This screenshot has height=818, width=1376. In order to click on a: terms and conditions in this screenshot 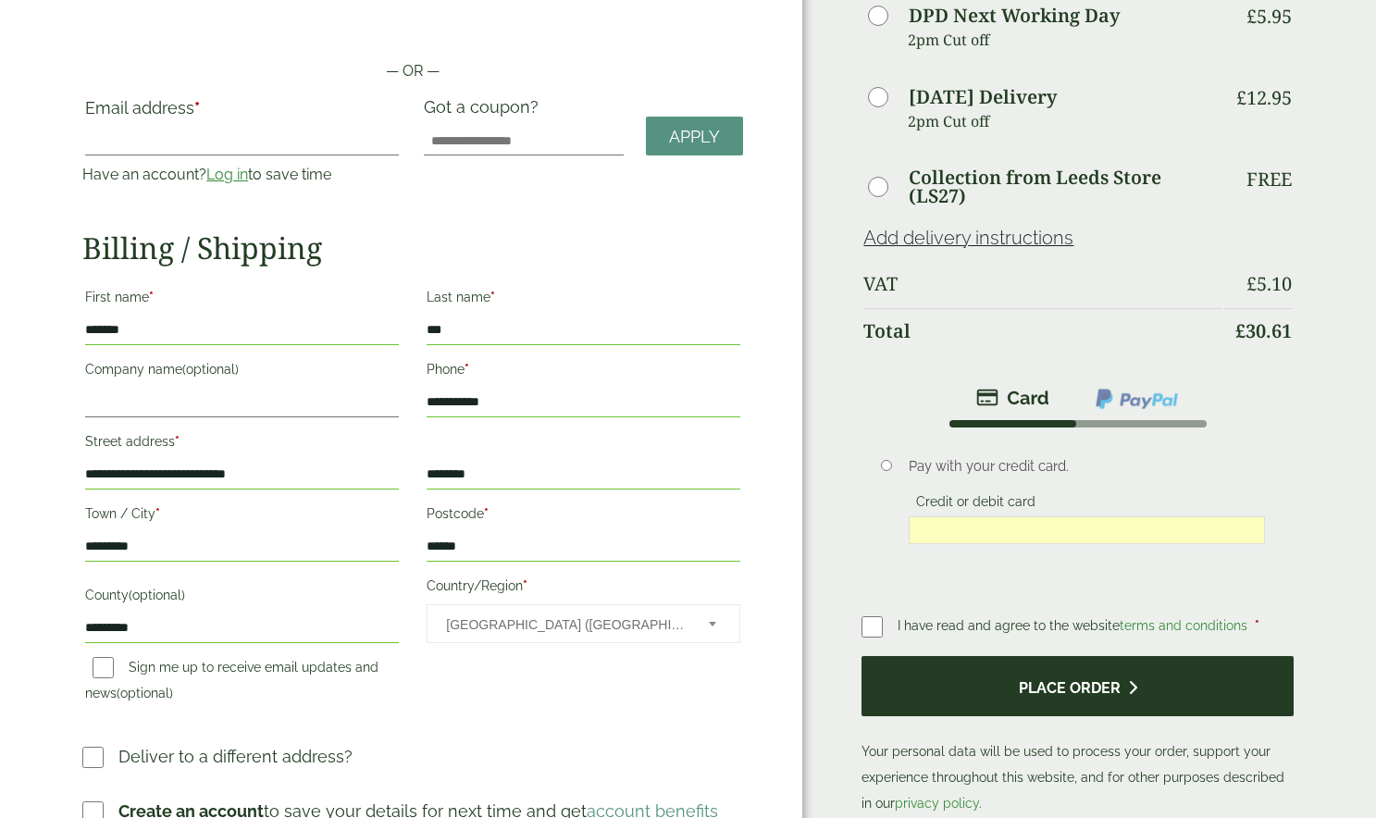, I will do `click(1183, 625)`.